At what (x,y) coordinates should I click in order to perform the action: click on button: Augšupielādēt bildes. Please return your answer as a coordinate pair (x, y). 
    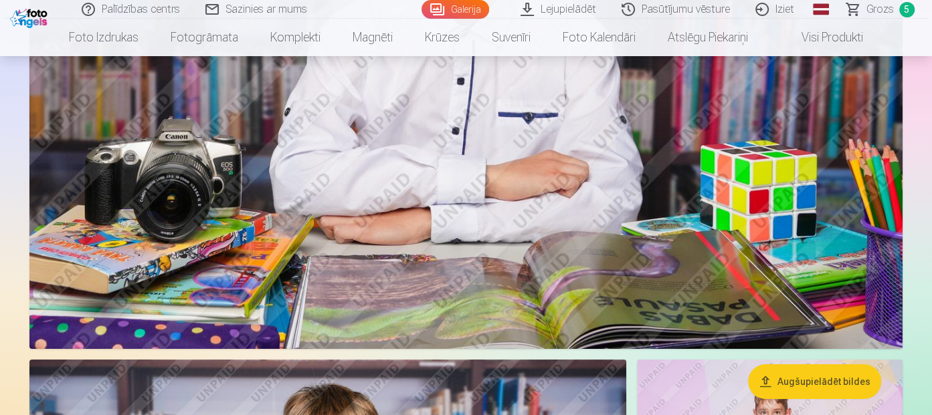
    Looking at the image, I should click on (814, 382).